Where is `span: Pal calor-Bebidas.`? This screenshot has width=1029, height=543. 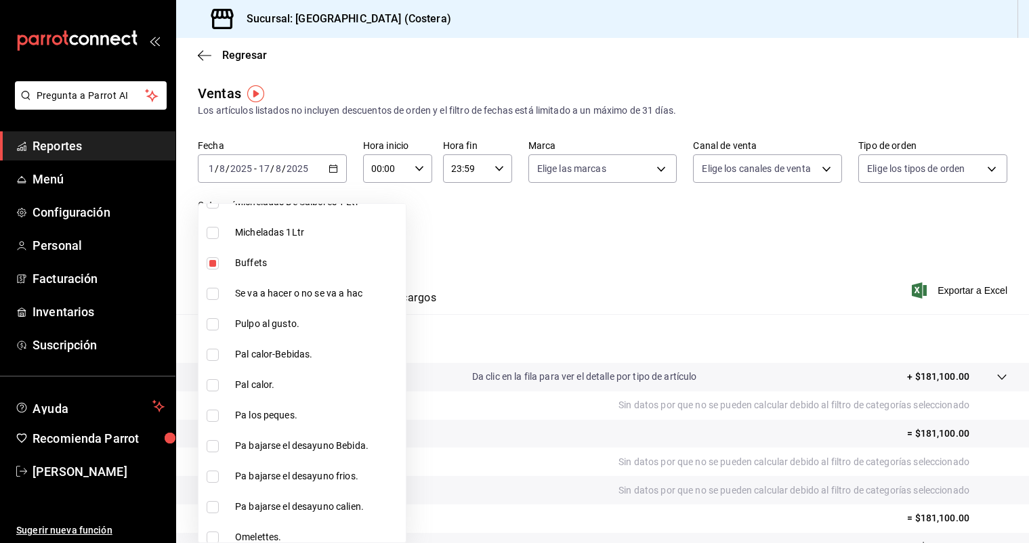 span: Pal calor-Bebidas. is located at coordinates (318, 354).